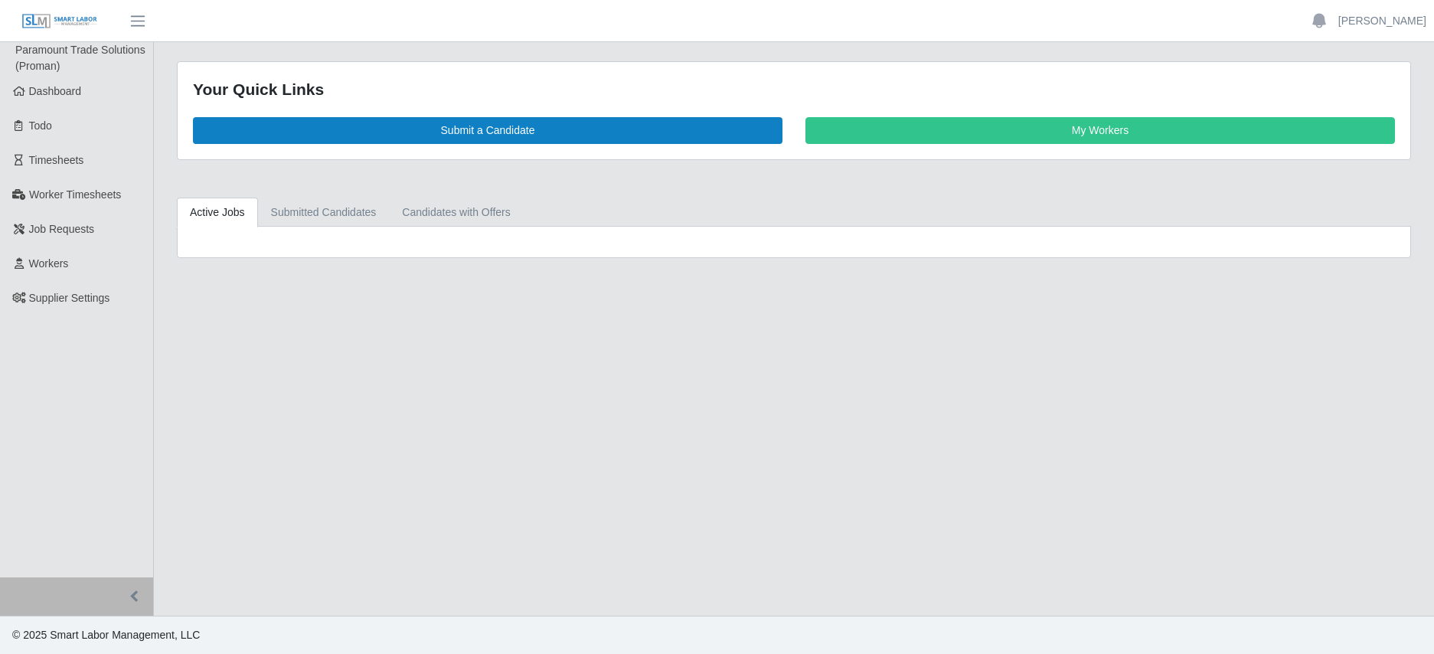 This screenshot has height=654, width=1434. I want to click on span: Timesheets, so click(57, 160).